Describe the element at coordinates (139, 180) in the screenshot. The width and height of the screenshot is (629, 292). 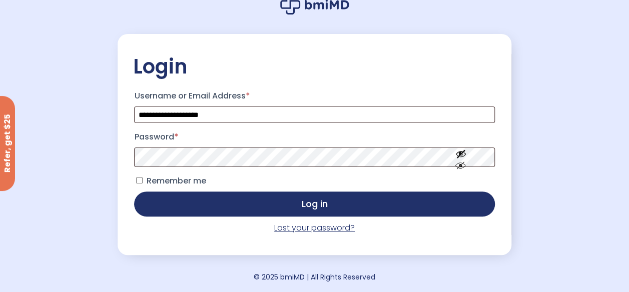
I see `input: Remember me` at that location.